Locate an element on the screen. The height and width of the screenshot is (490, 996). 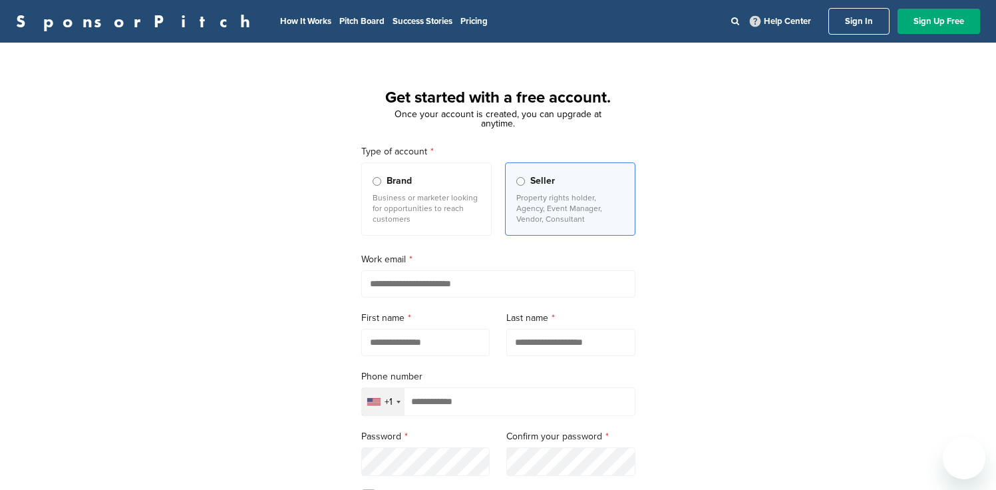
h1: Get started with a free account. is located at coordinates (498, 98).